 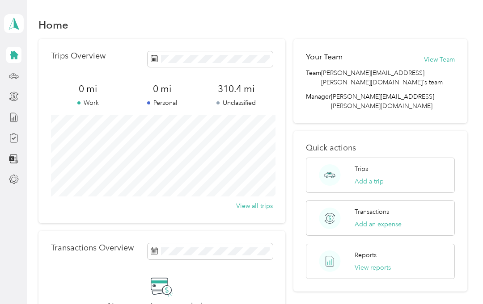 I want to click on button: Add an expense, so click(x=378, y=224).